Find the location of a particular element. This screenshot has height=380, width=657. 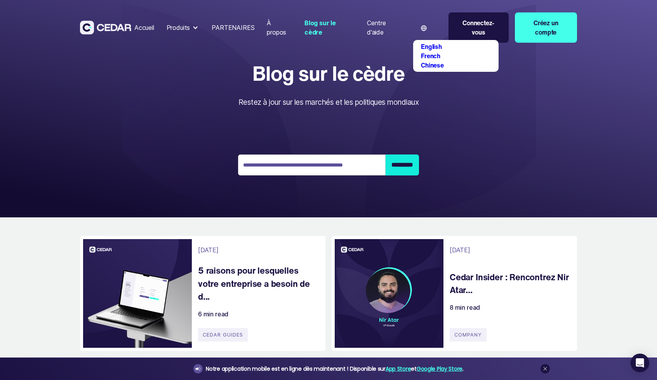

a: PARTENAIRES is located at coordinates (233, 28).